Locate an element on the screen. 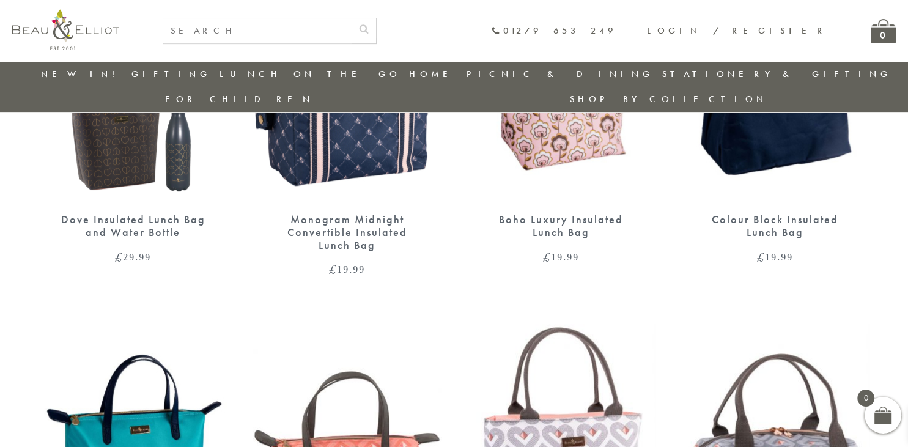 This screenshot has height=447, width=908. img: logo is located at coordinates (65, 29).